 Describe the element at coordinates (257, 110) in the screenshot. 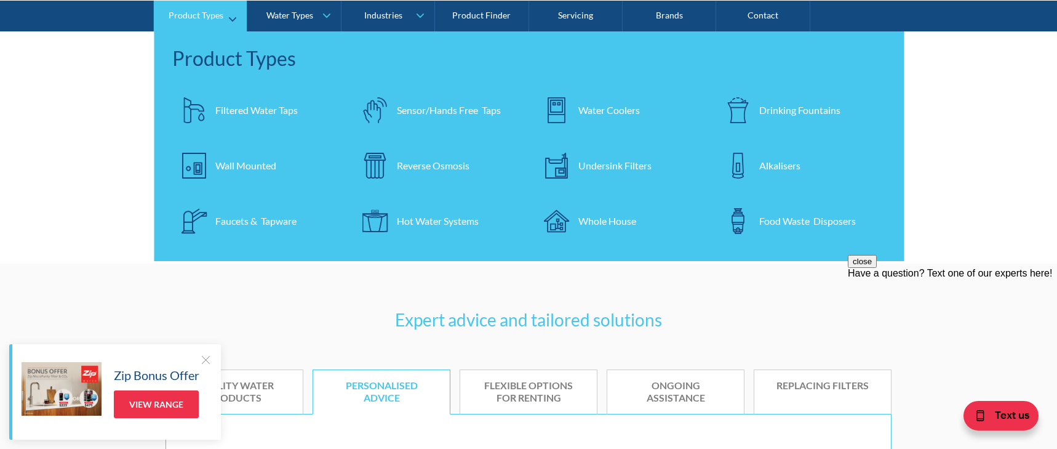

I see `a: Filtered Water Taps` at that location.